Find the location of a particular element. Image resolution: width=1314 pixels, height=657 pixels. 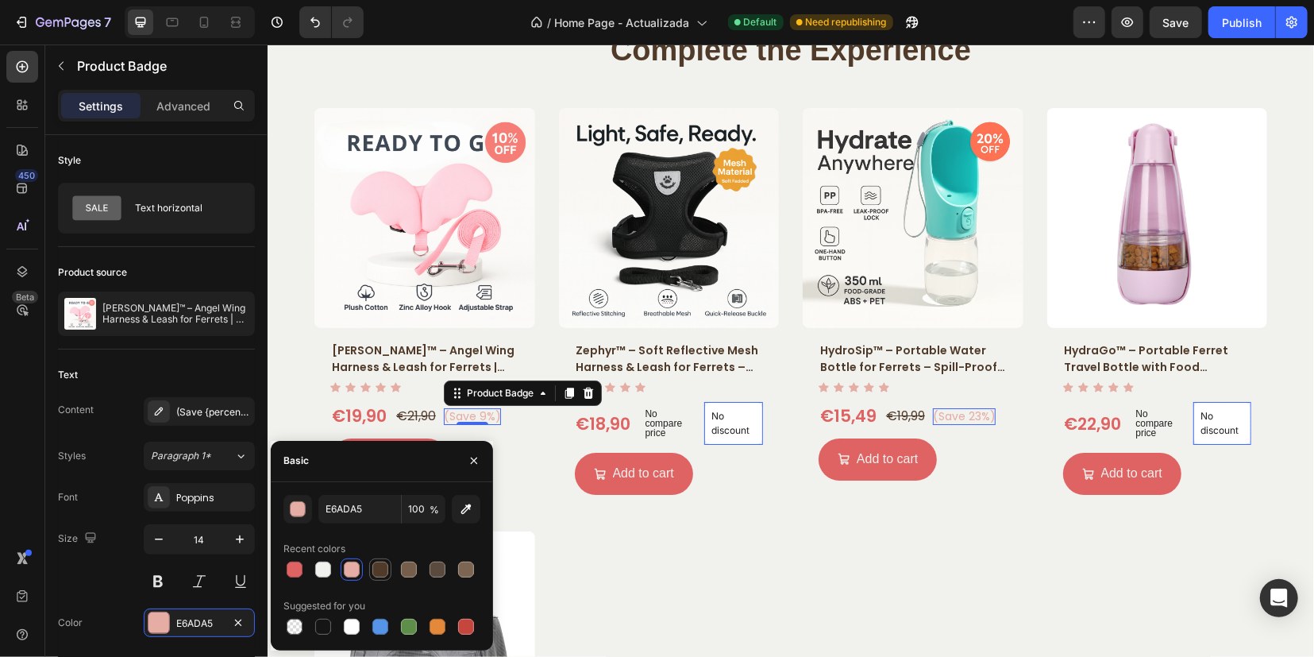

div: Basic is located at coordinates (296, 461).